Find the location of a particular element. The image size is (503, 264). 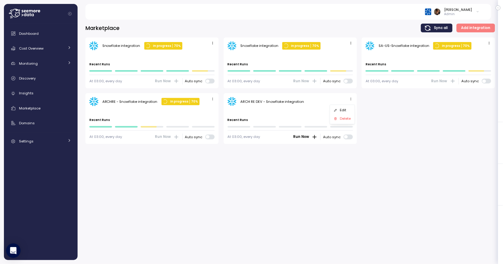

div: ARCHRE - Snowflake integration is located at coordinates (130, 101).